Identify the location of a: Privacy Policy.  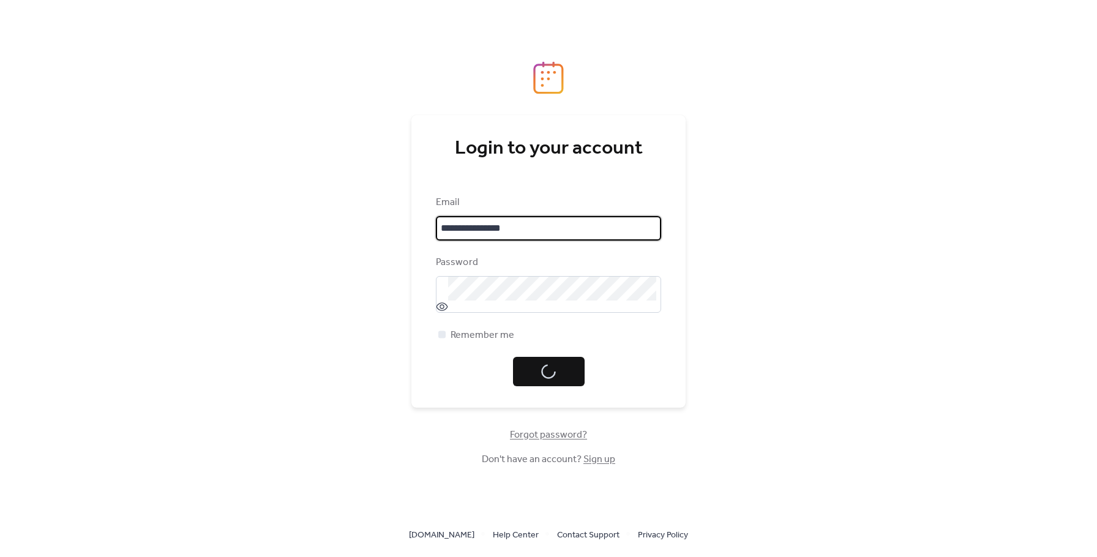
(663, 534).